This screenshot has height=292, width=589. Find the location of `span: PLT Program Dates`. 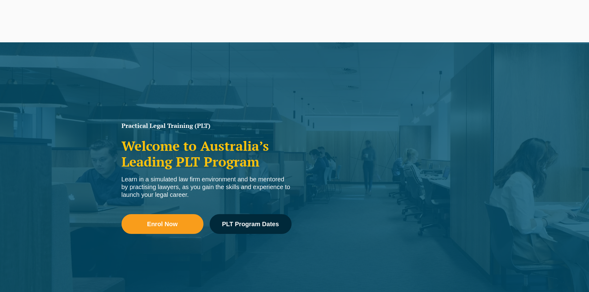

span: PLT Program Dates is located at coordinates (250, 224).